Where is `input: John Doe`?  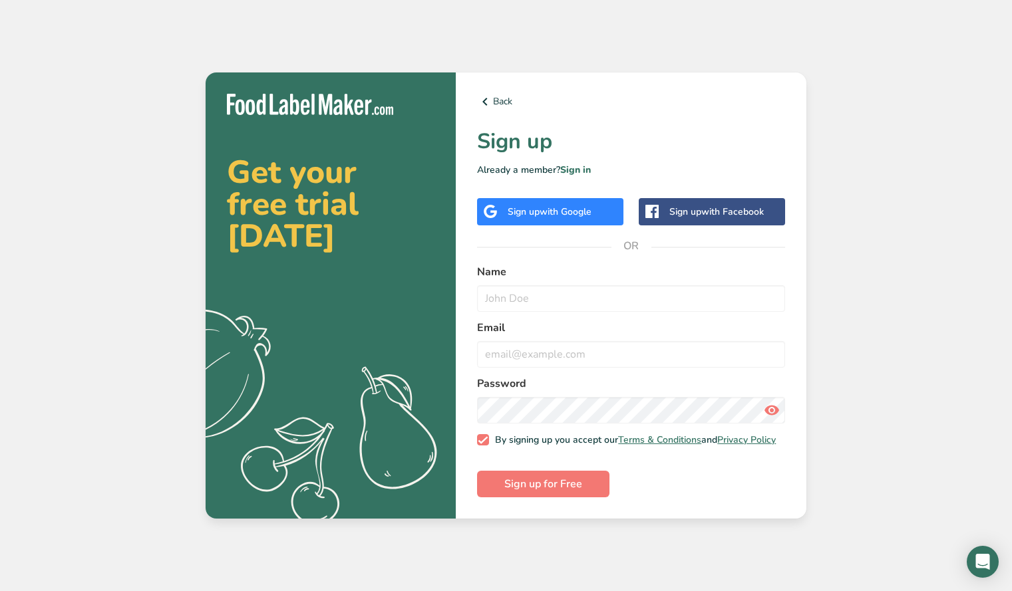
input: John Doe is located at coordinates (631, 299).